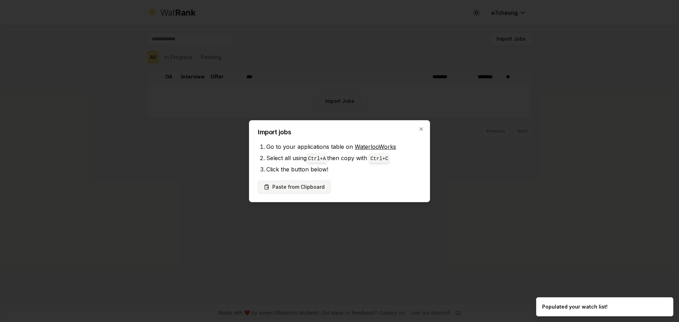  I want to click on code: Ctrl+ C, so click(379, 159).